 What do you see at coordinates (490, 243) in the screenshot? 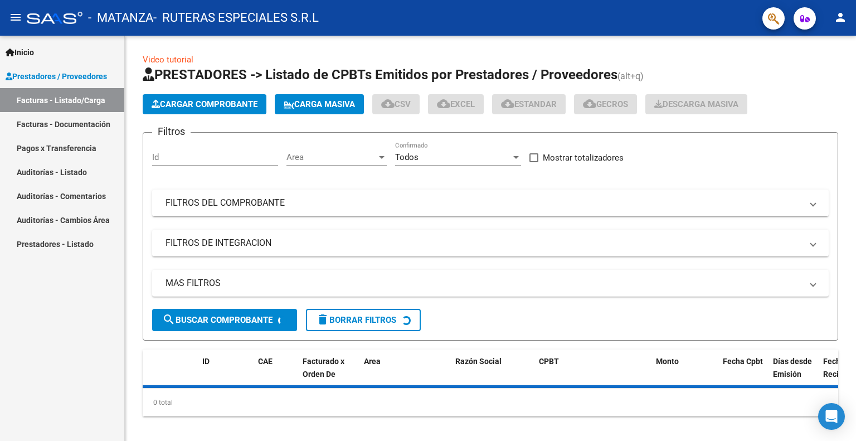
I see `mat-expansion-panel-header: FILTROS DE INTEGRACION` at bounding box center [490, 243].